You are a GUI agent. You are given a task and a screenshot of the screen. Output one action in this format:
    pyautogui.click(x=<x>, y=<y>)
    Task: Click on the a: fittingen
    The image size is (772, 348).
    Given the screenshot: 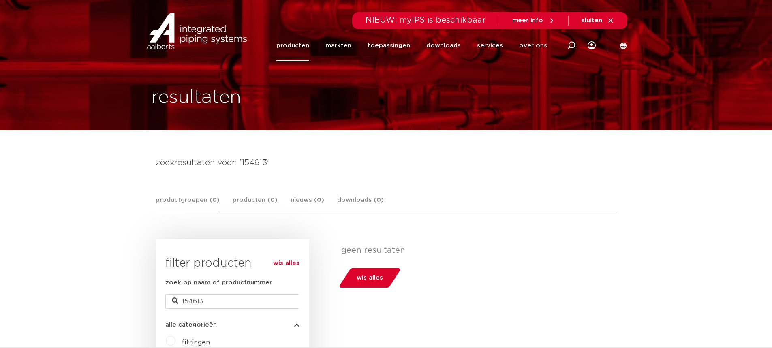 What is the action you would take?
    pyautogui.click(x=196, y=342)
    